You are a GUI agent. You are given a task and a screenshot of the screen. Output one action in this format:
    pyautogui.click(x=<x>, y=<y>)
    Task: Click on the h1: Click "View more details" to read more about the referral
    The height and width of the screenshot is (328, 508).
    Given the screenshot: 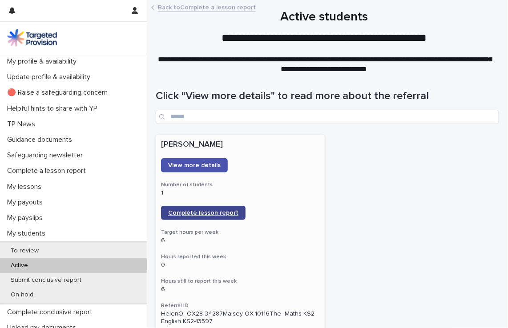 What is the action you would take?
    pyautogui.click(x=327, y=96)
    